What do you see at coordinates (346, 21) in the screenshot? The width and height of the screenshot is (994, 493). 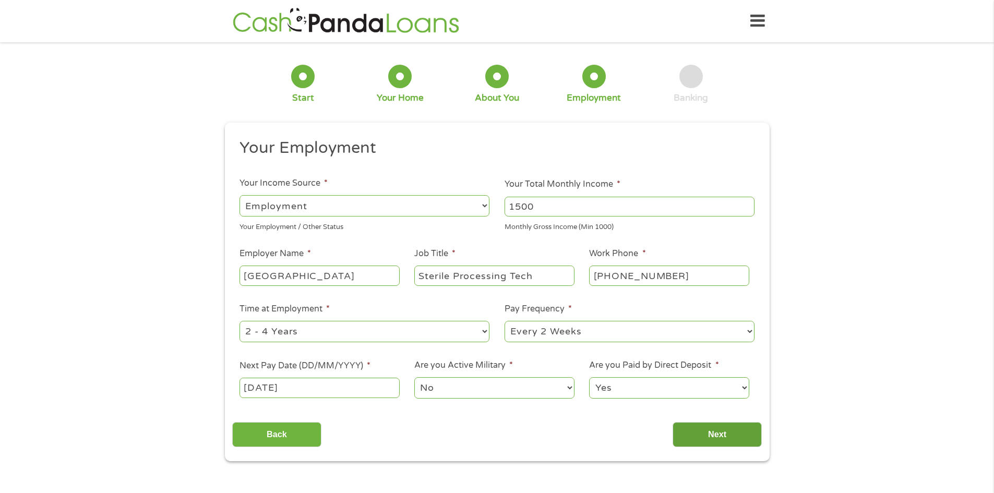 I see `img: GetLoanNow Logo` at bounding box center [346, 21].